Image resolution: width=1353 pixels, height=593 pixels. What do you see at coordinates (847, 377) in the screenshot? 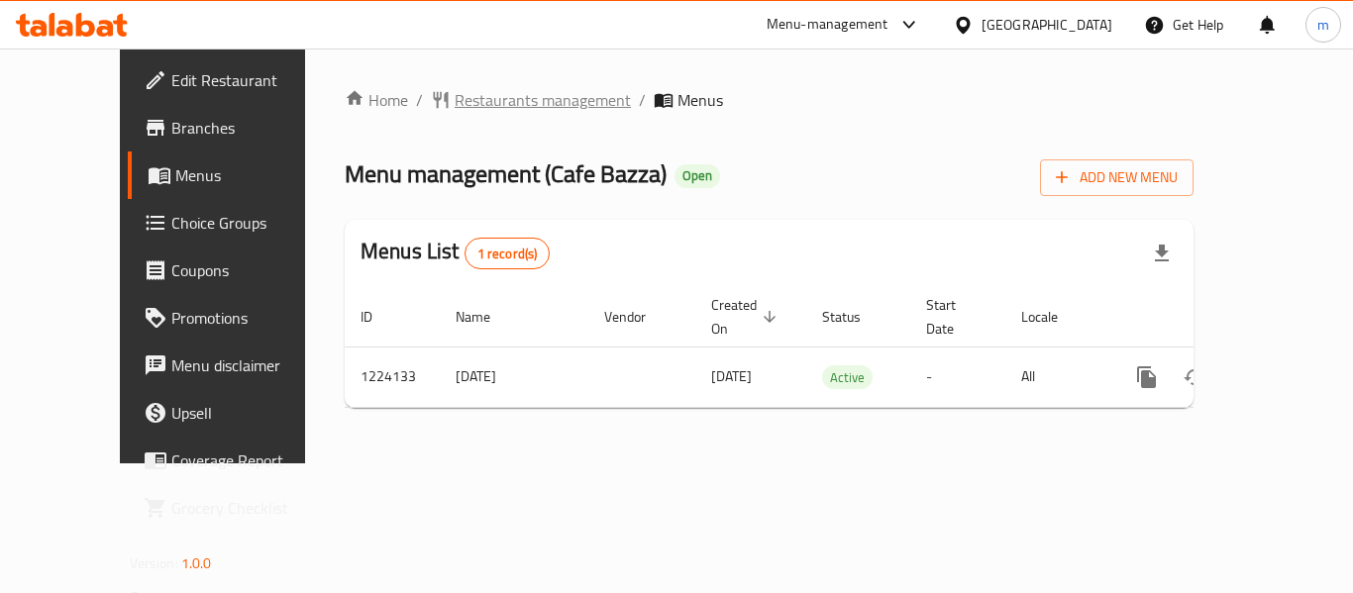
I see `div: Active` at bounding box center [847, 377].